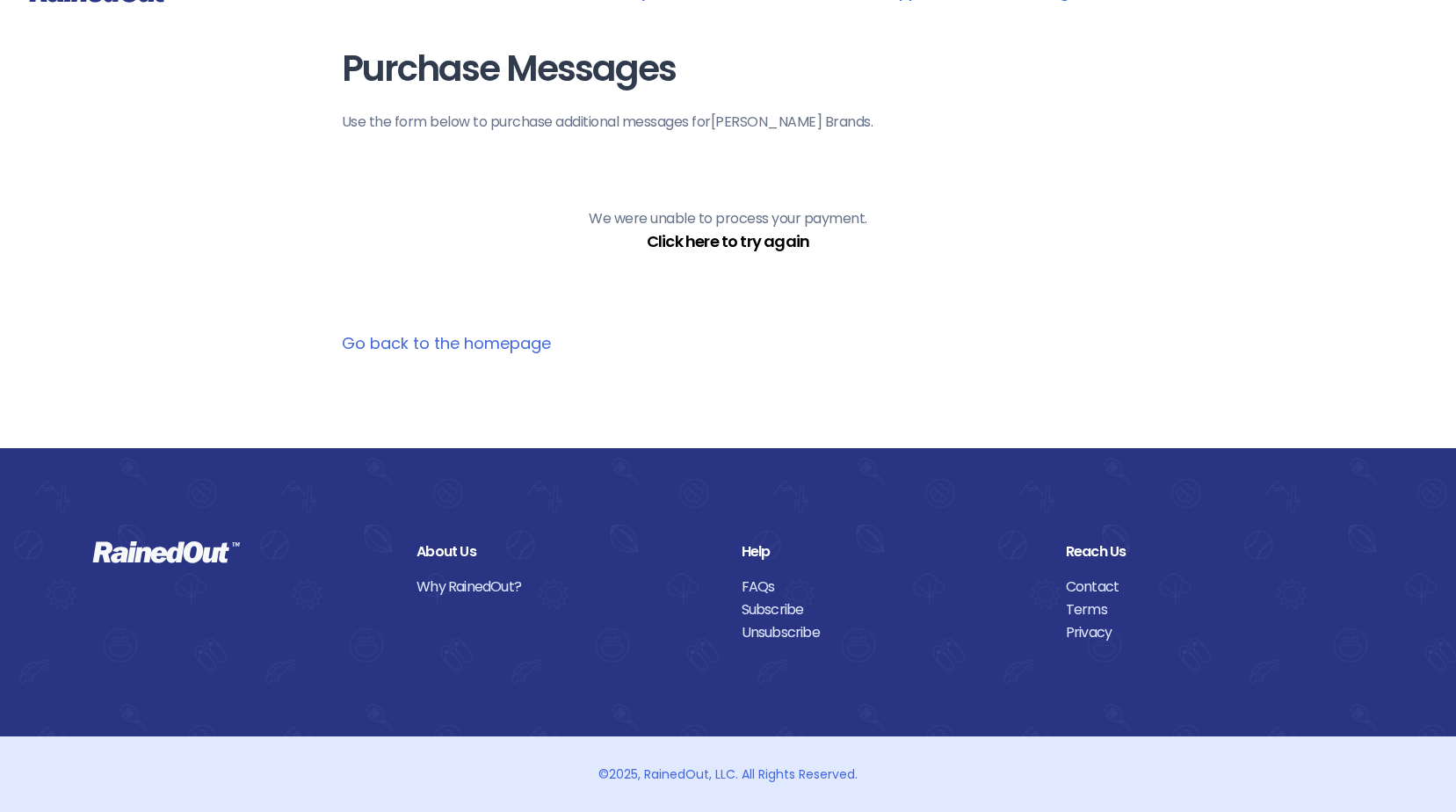 Image resolution: width=1456 pixels, height=812 pixels. What do you see at coordinates (891, 587) in the screenshot?
I see `a: FAQs` at bounding box center [891, 587].